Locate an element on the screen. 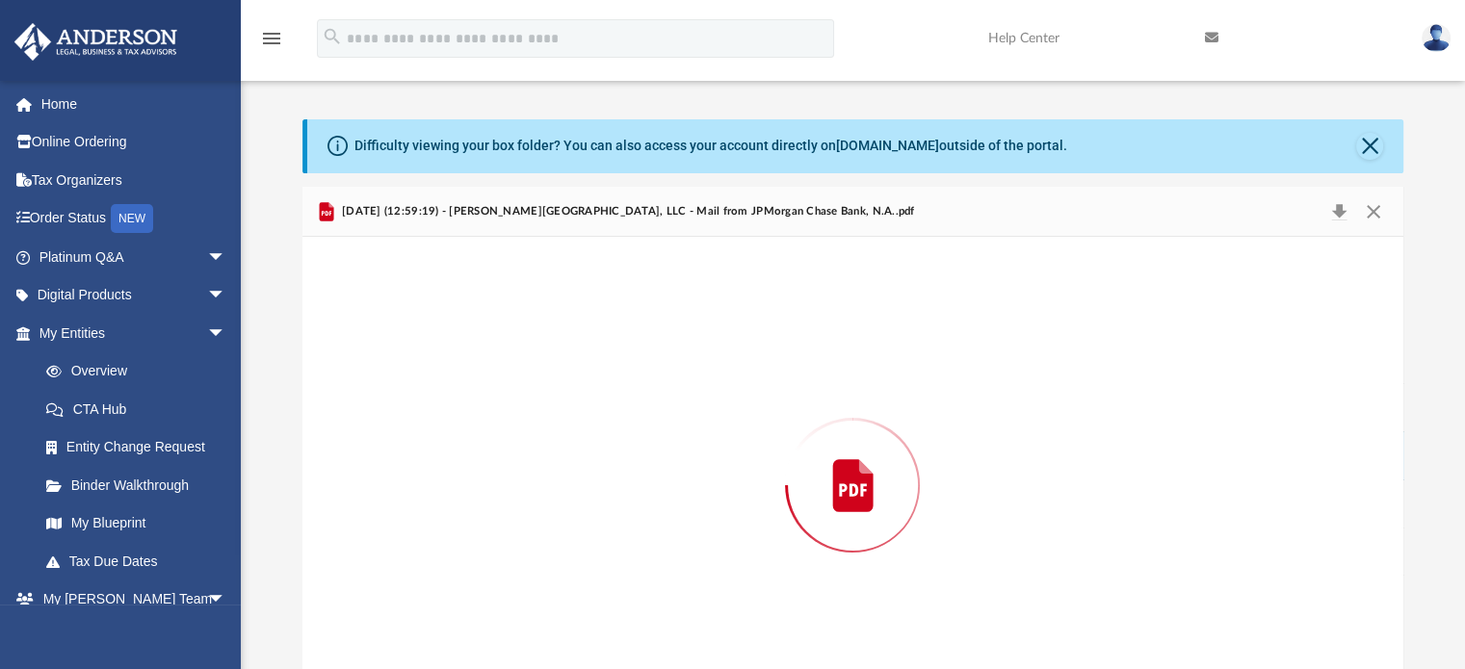 The width and height of the screenshot is (1465, 669). a: My Blueprint is located at coordinates (136, 524).